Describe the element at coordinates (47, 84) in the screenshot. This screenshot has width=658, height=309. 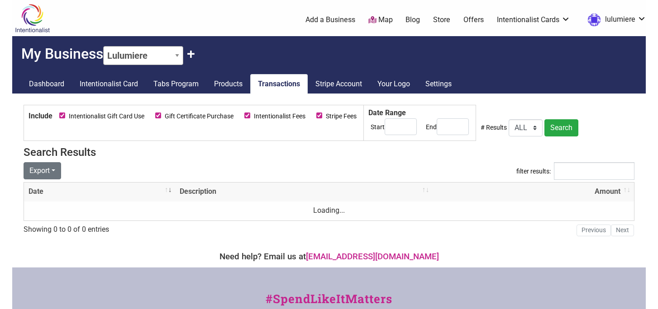
I see `a: Dashboard` at that location.